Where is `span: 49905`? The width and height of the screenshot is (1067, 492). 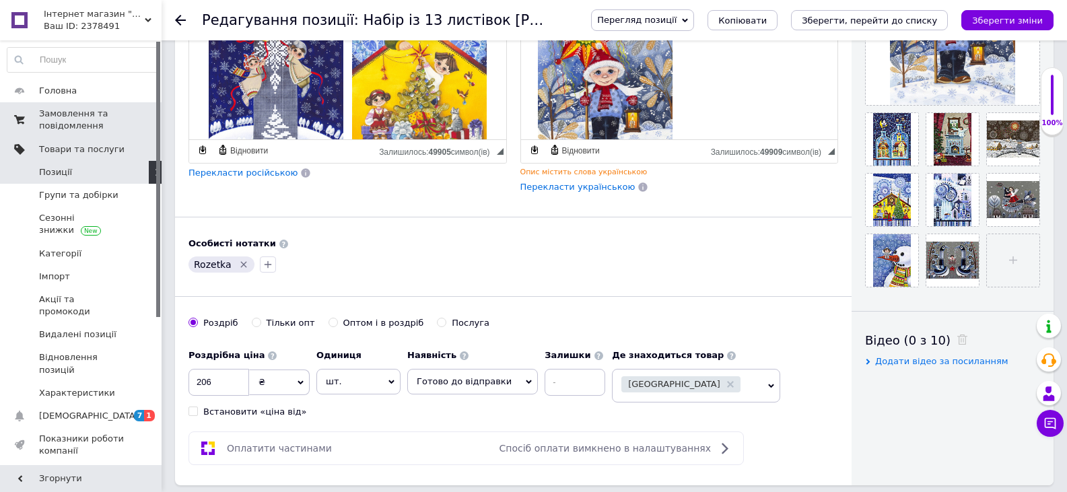
span: 49905 is located at coordinates (439, 152).